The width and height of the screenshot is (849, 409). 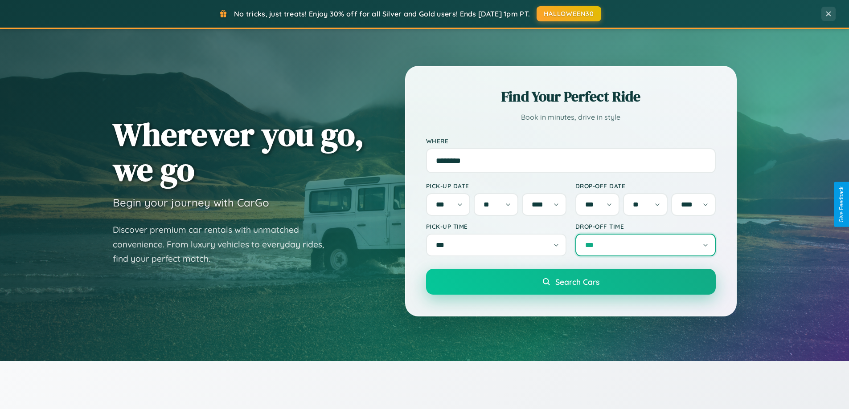 I want to click on label: Drop-off Date, so click(x=645, y=186).